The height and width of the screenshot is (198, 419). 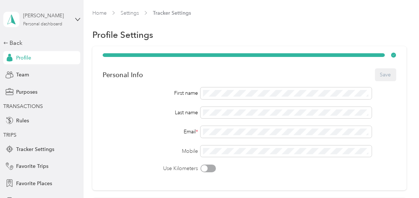 I want to click on span: Purposes, so click(x=27, y=92).